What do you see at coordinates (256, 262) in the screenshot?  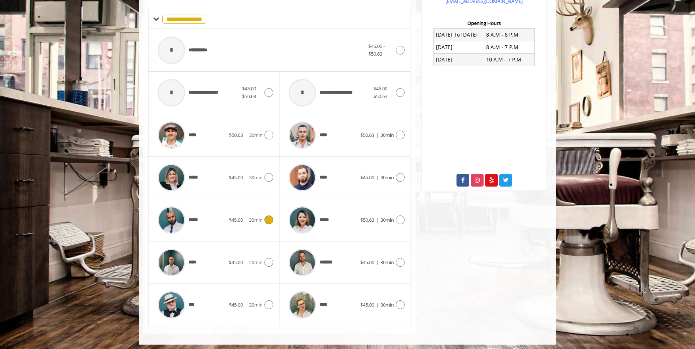 I see `span: 20min` at bounding box center [256, 262].